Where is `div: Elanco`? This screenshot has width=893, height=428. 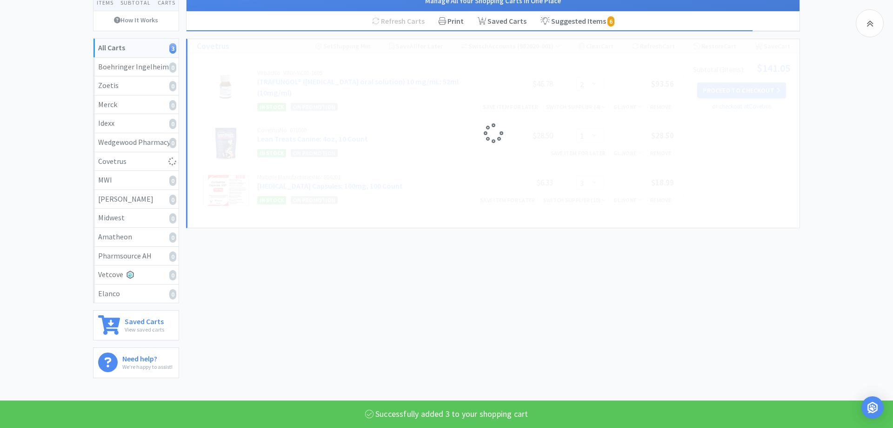 div: Elanco is located at coordinates (136, 294).